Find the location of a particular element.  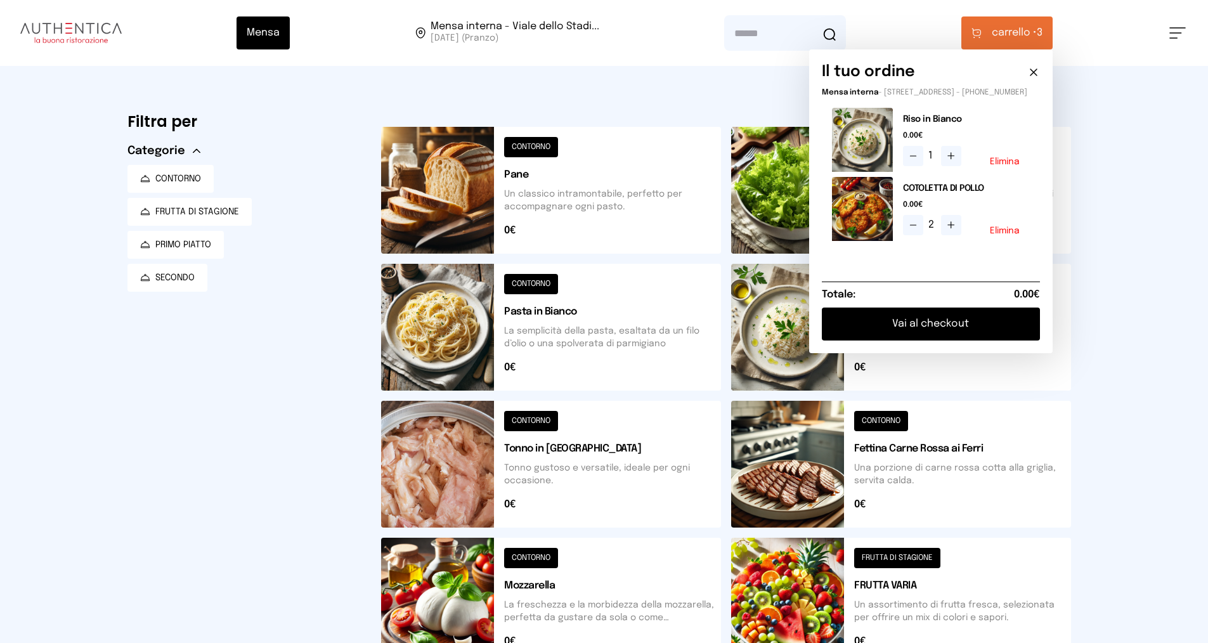

span: 1 is located at coordinates (932, 156).